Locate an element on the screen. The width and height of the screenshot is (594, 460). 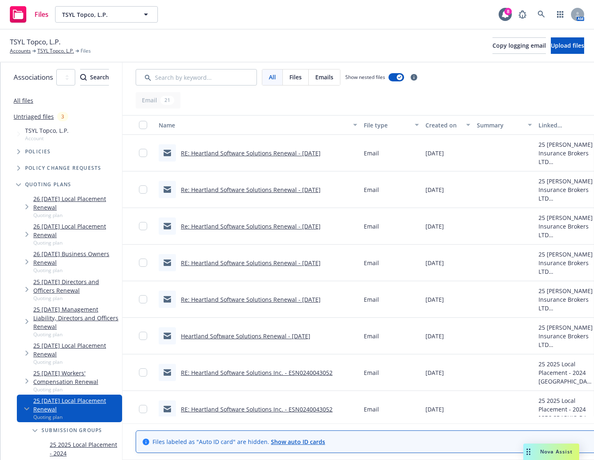
div: Search is located at coordinates (95, 77).